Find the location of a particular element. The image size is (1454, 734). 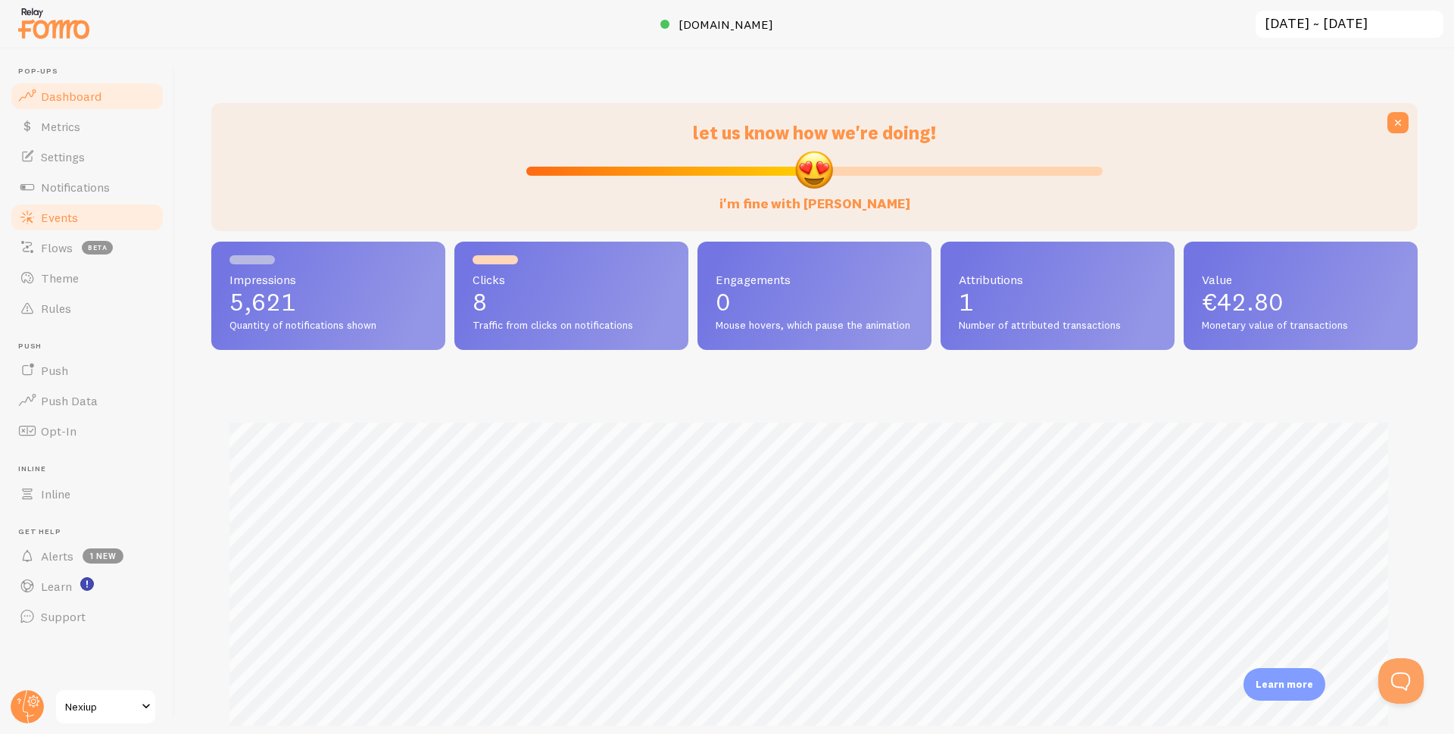

img: emoji.png is located at coordinates (814, 170).